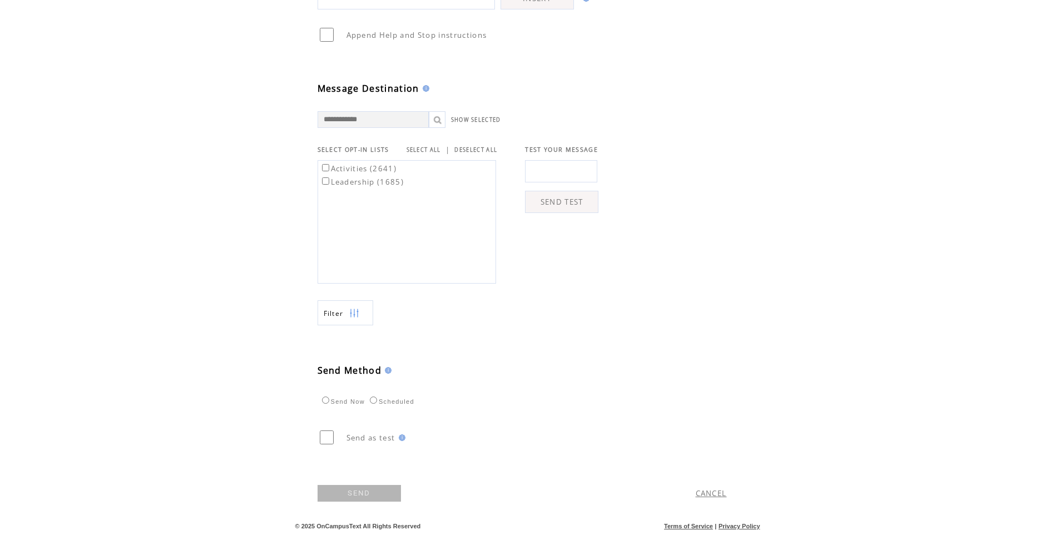 The height and width of the screenshot is (535, 1055). Describe the element at coordinates (562, 202) in the screenshot. I see `a: SEND TEST` at that location.